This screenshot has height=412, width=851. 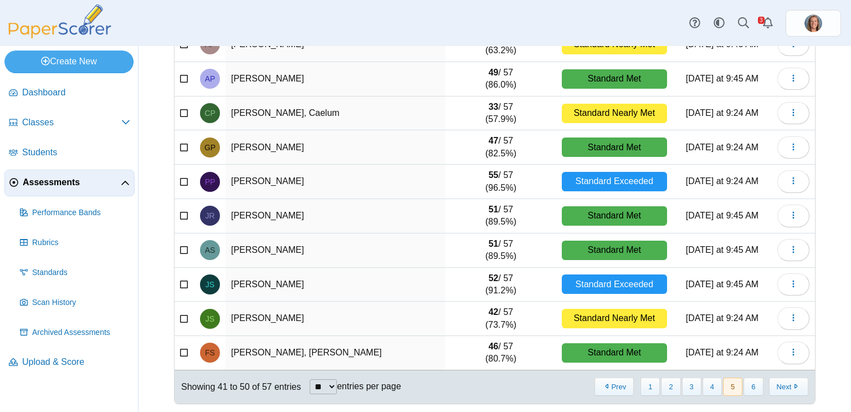 I want to click on b: 46, so click(x=494, y=346).